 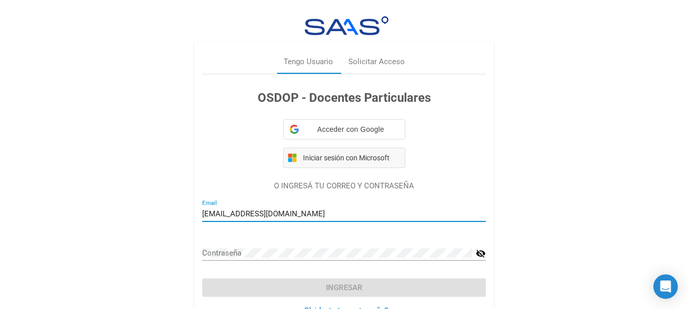 I want to click on div: Acceder con Google, so click(x=344, y=129).